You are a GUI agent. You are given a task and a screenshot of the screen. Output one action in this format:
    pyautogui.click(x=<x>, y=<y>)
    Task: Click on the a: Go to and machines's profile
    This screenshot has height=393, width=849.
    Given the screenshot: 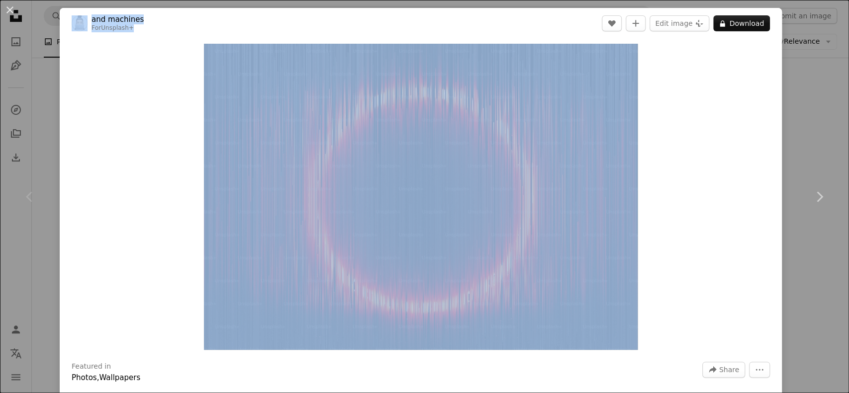 What is the action you would take?
    pyautogui.click(x=80, y=23)
    